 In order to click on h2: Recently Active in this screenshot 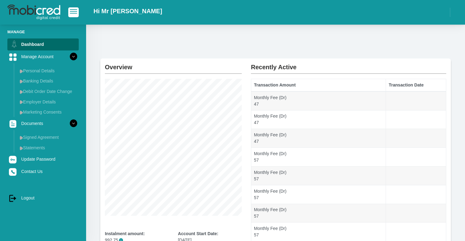, I will do `click(349, 65)`.